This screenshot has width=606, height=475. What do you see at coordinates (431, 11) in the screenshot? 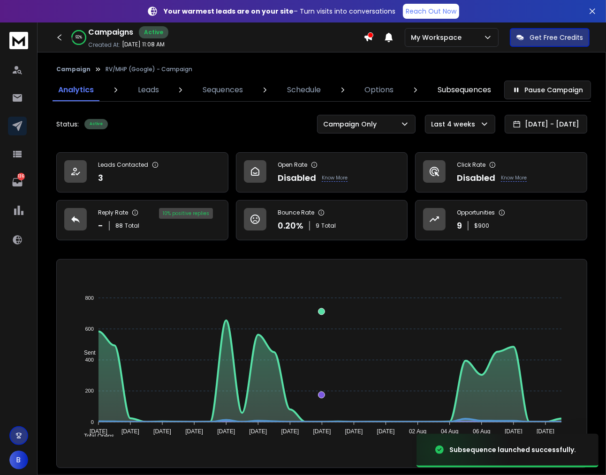
I see `p: Reach Out Now` at bounding box center [431, 11].